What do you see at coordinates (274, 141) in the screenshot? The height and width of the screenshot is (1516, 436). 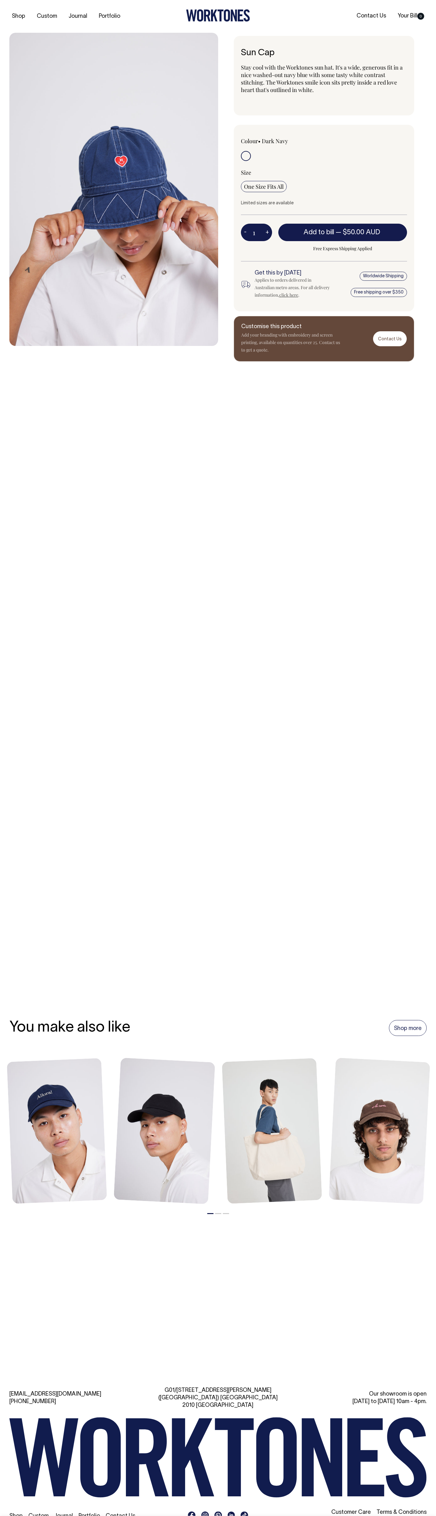 I see `div: Colour` at bounding box center [274, 141].